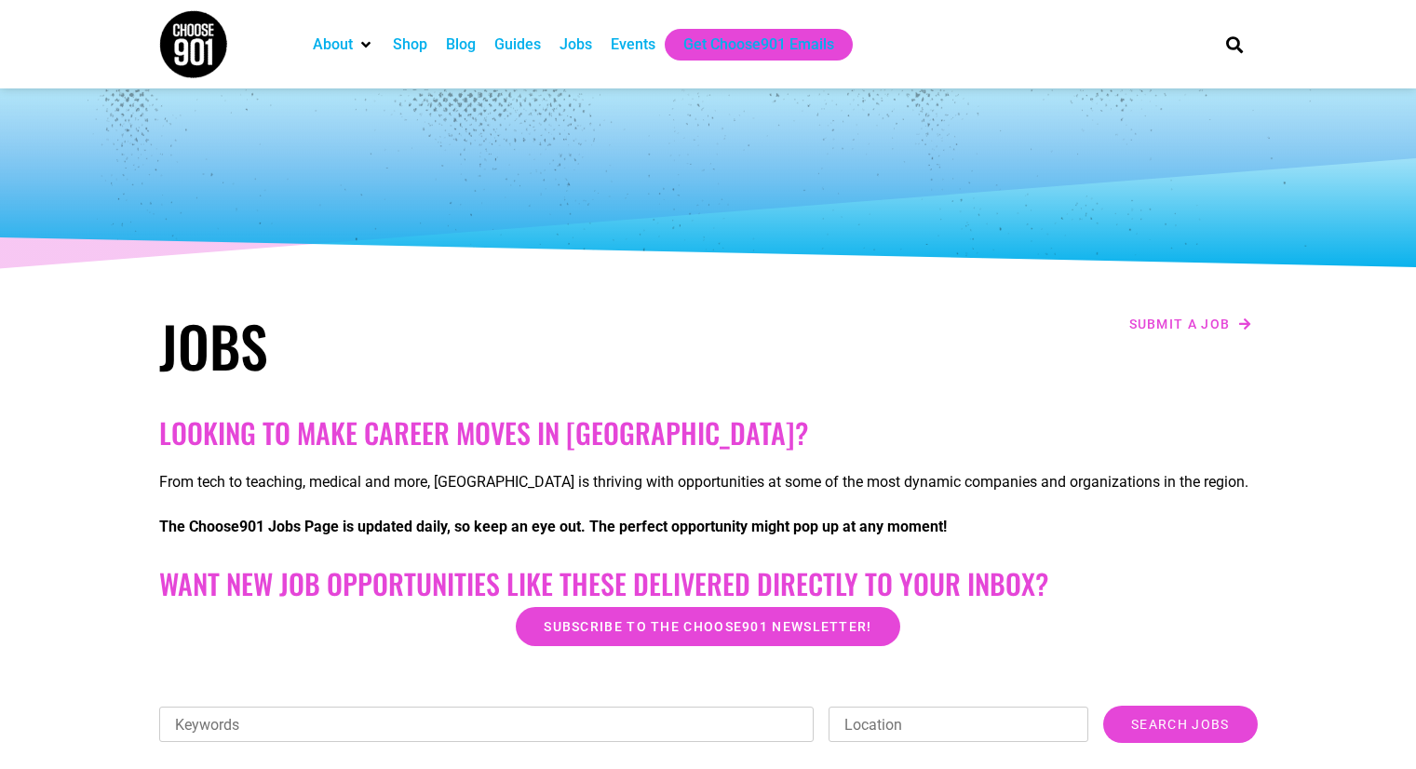 Image resolution: width=1416 pixels, height=769 pixels. Describe the element at coordinates (633, 45) in the screenshot. I see `a: Events` at that location.